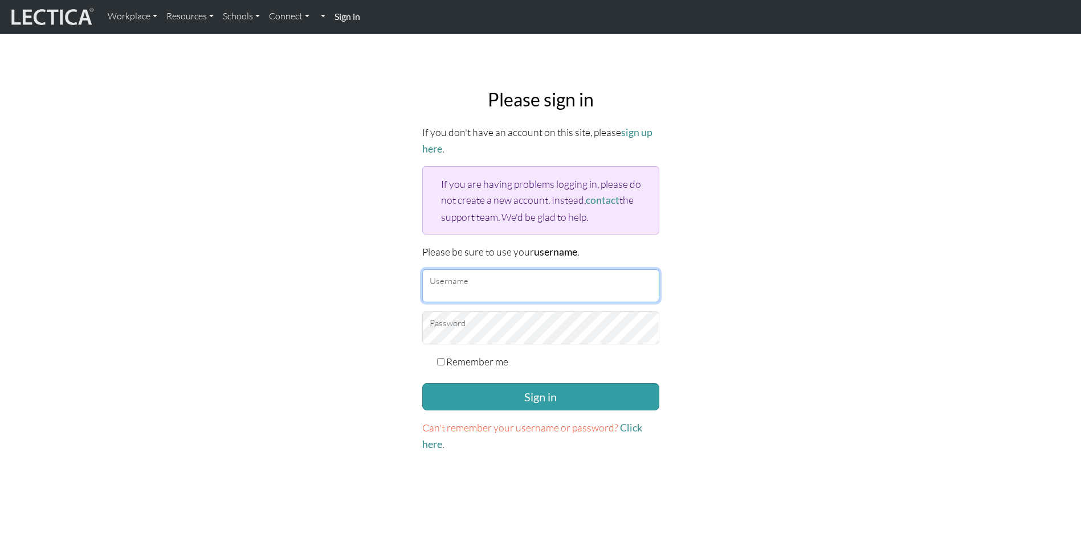 The image size is (1081, 543). I want to click on h2: Please sign in, so click(541, 100).